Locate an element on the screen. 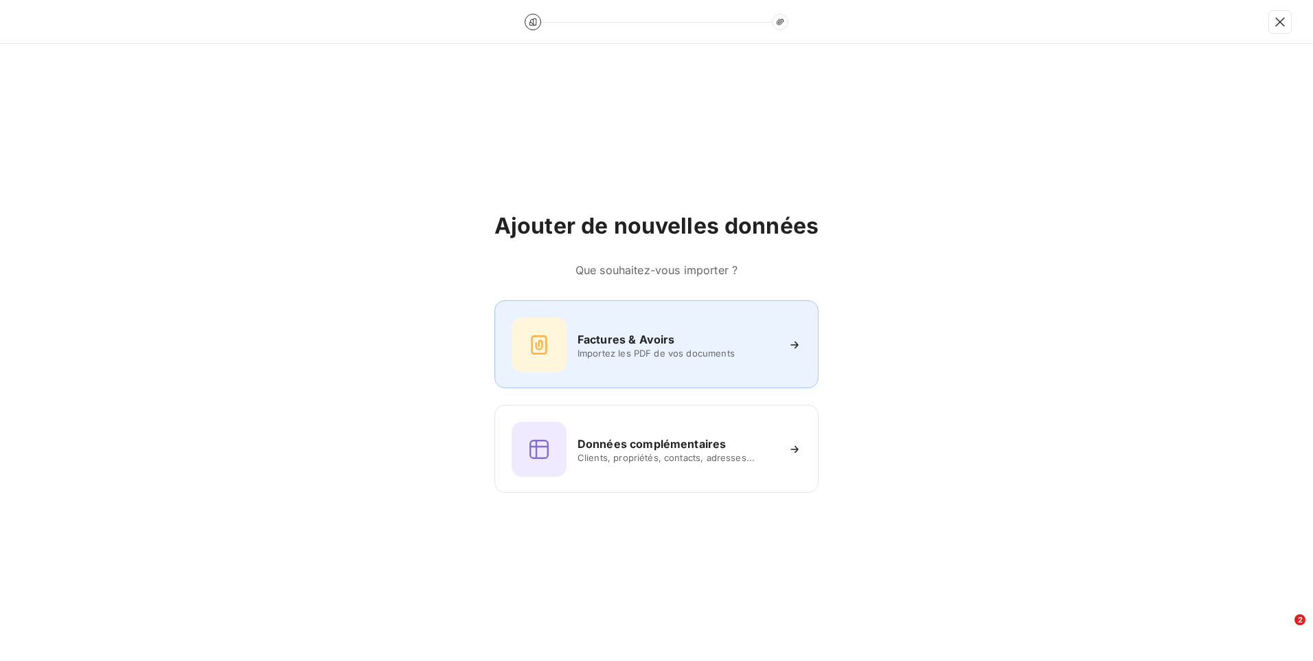  h6: Factures & Avoirs is located at coordinates (626, 339).